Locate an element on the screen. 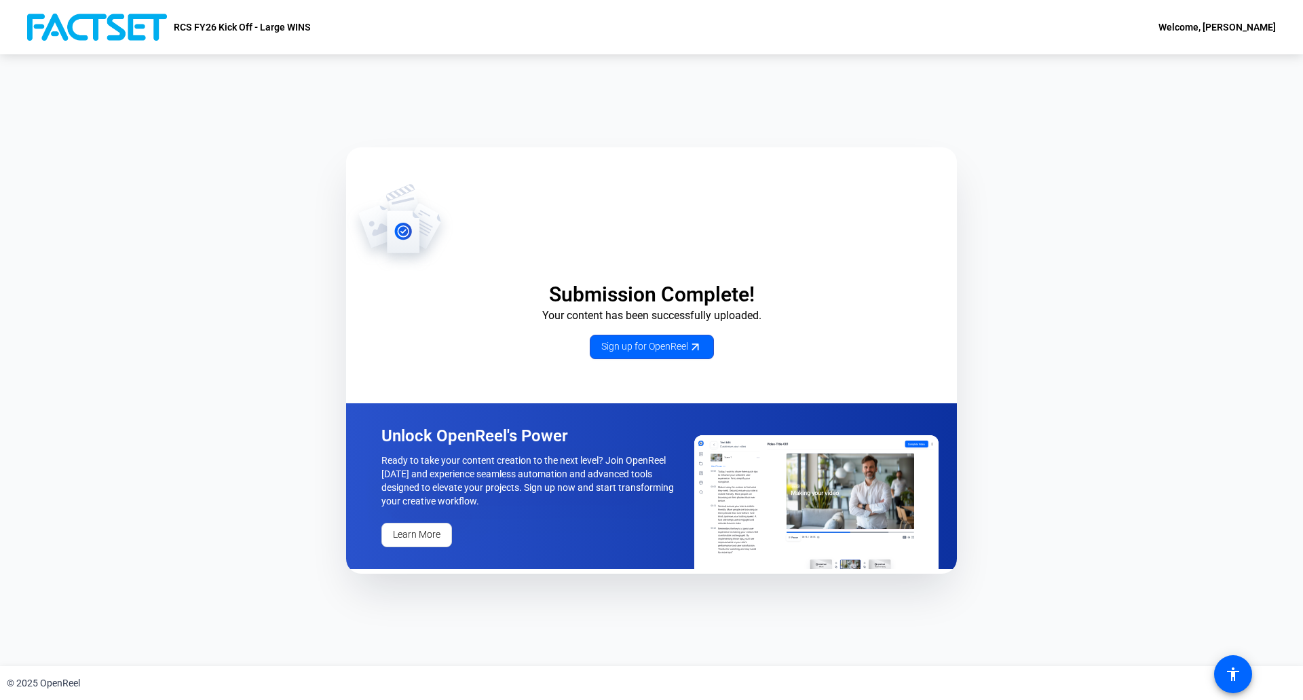 Image resolution: width=1303 pixels, height=700 pixels. span: Learn More is located at coordinates (417, 534).